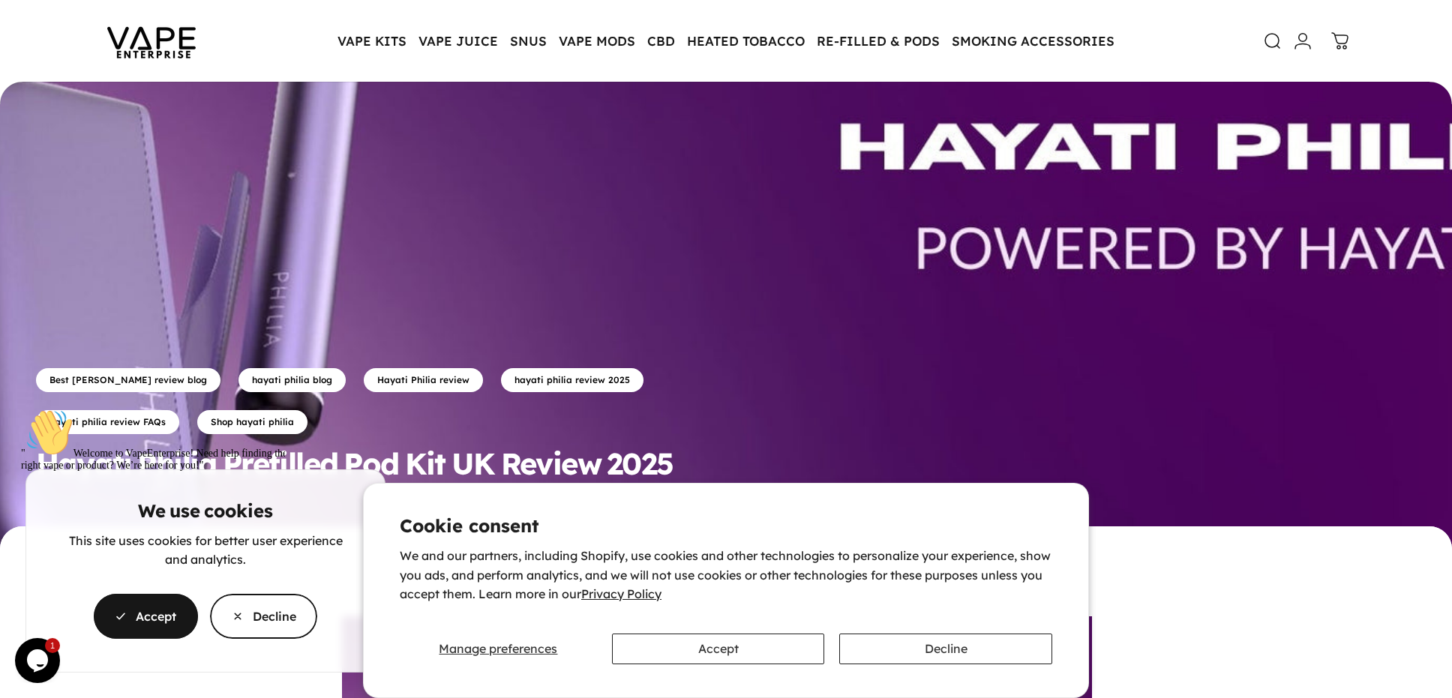 This screenshot has width=1452, height=698. What do you see at coordinates (726, 526) in the screenshot?
I see `h2: Cookie consent` at bounding box center [726, 526].